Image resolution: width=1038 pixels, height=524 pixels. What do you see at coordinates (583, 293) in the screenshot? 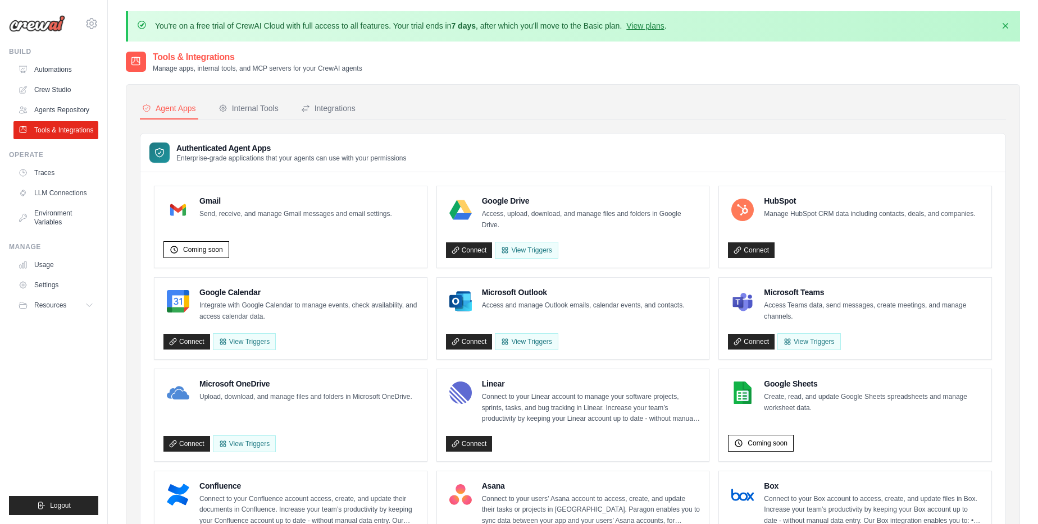
I see `h4: Microsoft Outlook` at bounding box center [583, 293].